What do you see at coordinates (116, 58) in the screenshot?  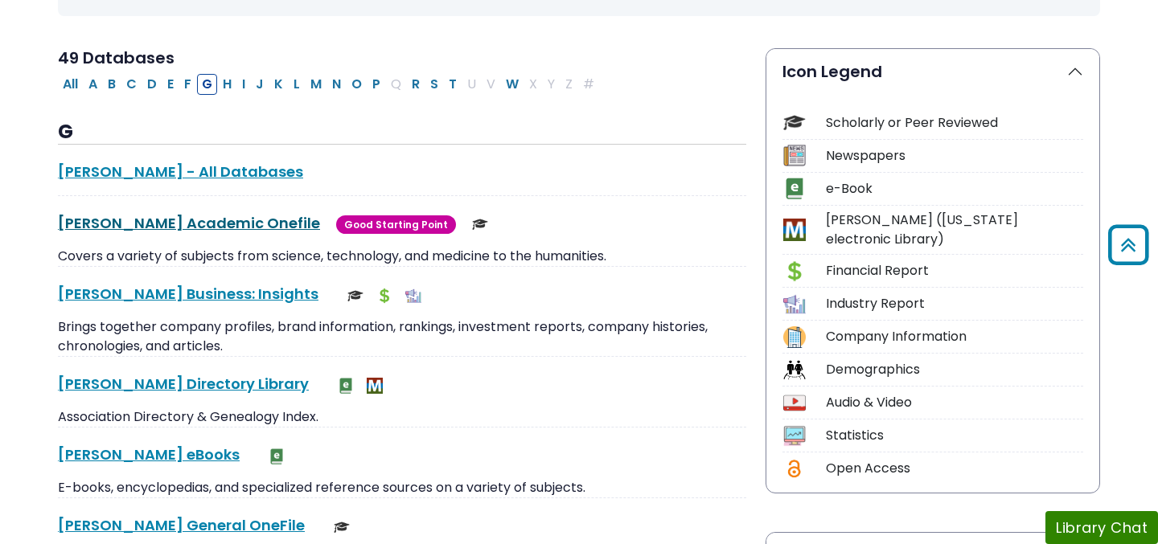 I see `span: 49 Databases` at bounding box center [116, 58].